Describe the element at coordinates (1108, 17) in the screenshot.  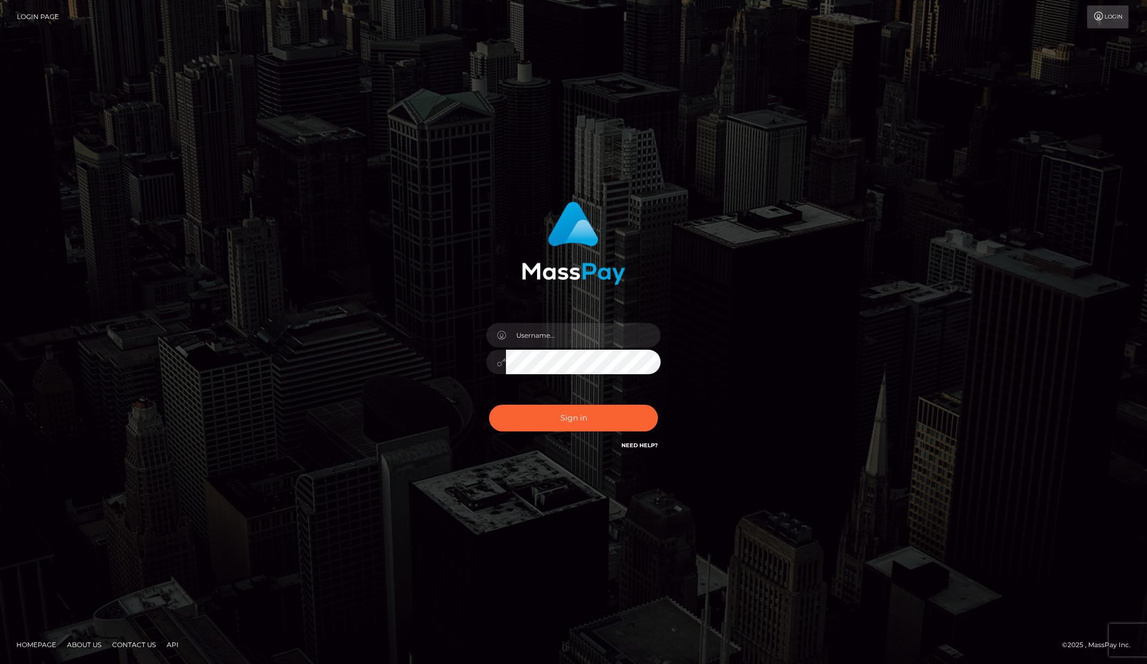
I see `a: Login` at that location.